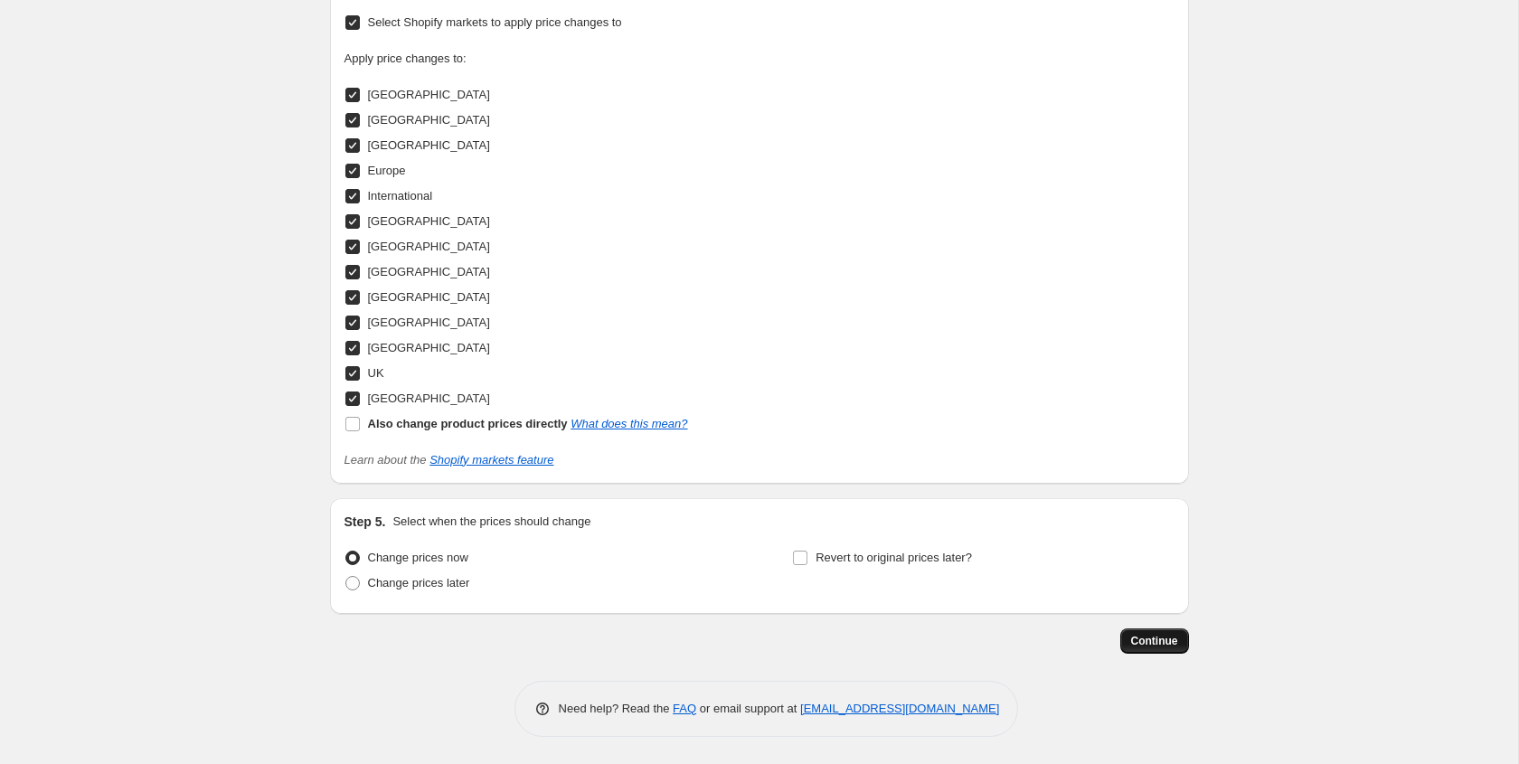 This screenshot has height=764, width=1519. Describe the element at coordinates (685, 708) in the screenshot. I see `a: FAQ` at that location.